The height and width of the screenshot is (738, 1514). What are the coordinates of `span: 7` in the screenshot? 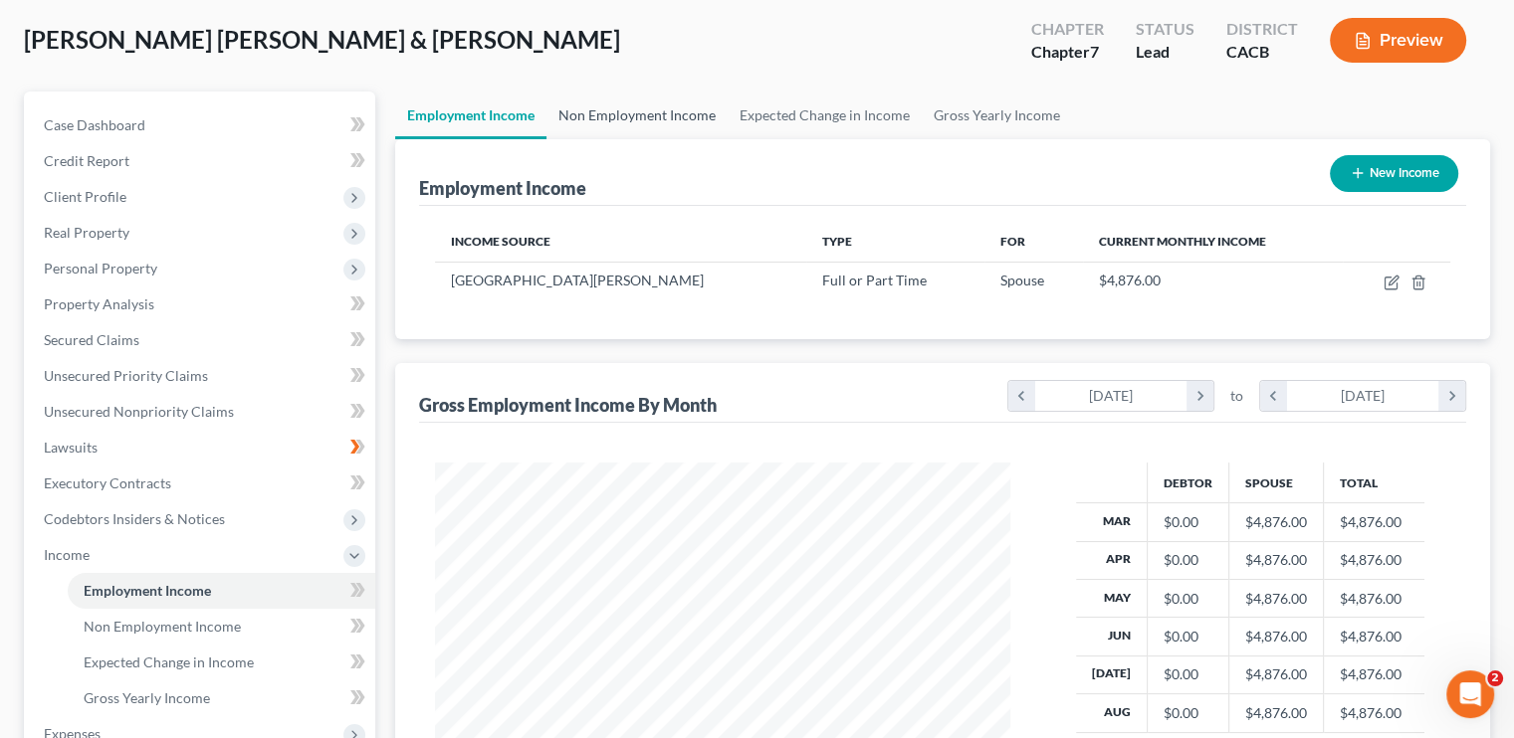 It's located at (1094, 51).